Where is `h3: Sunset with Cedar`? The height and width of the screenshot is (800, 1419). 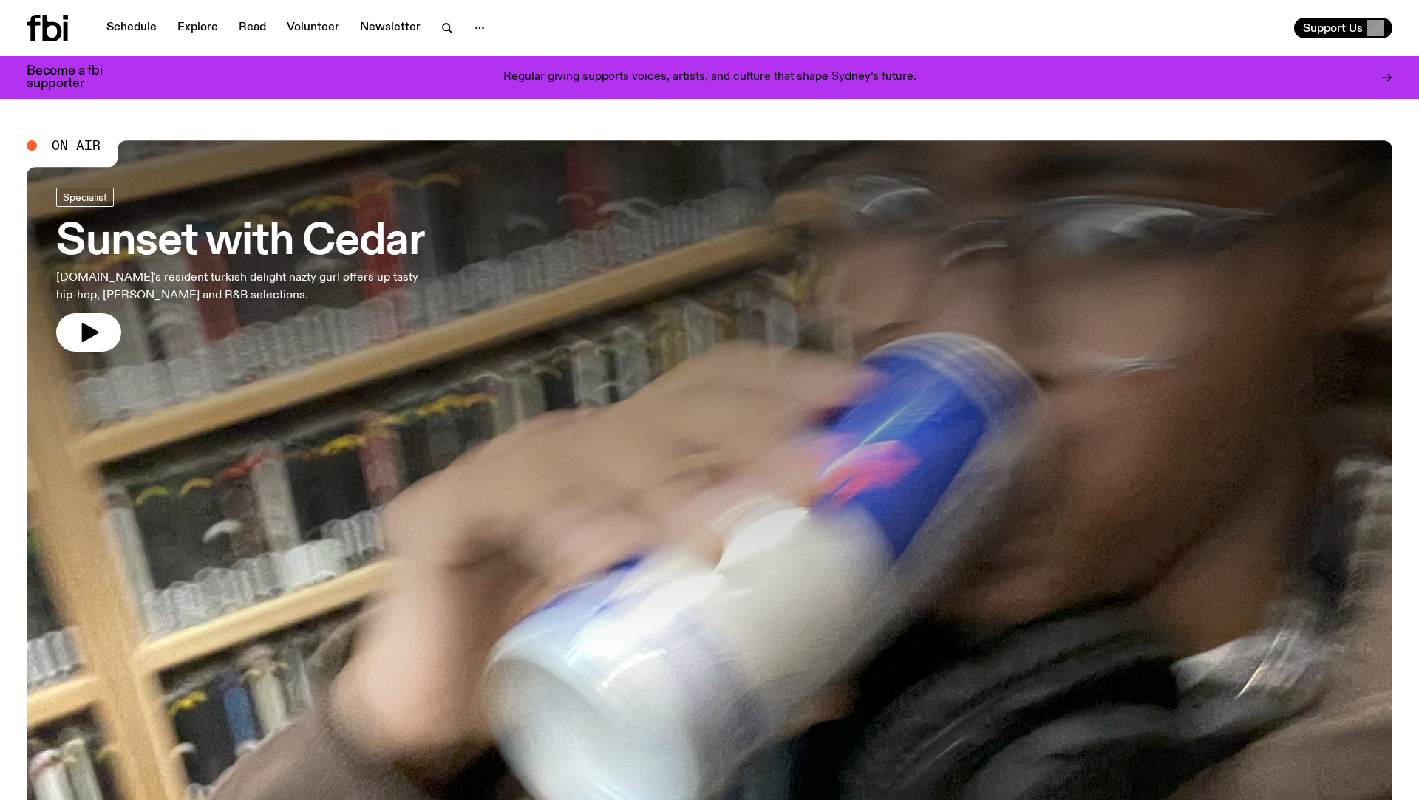 h3: Sunset with Cedar is located at coordinates (245, 242).